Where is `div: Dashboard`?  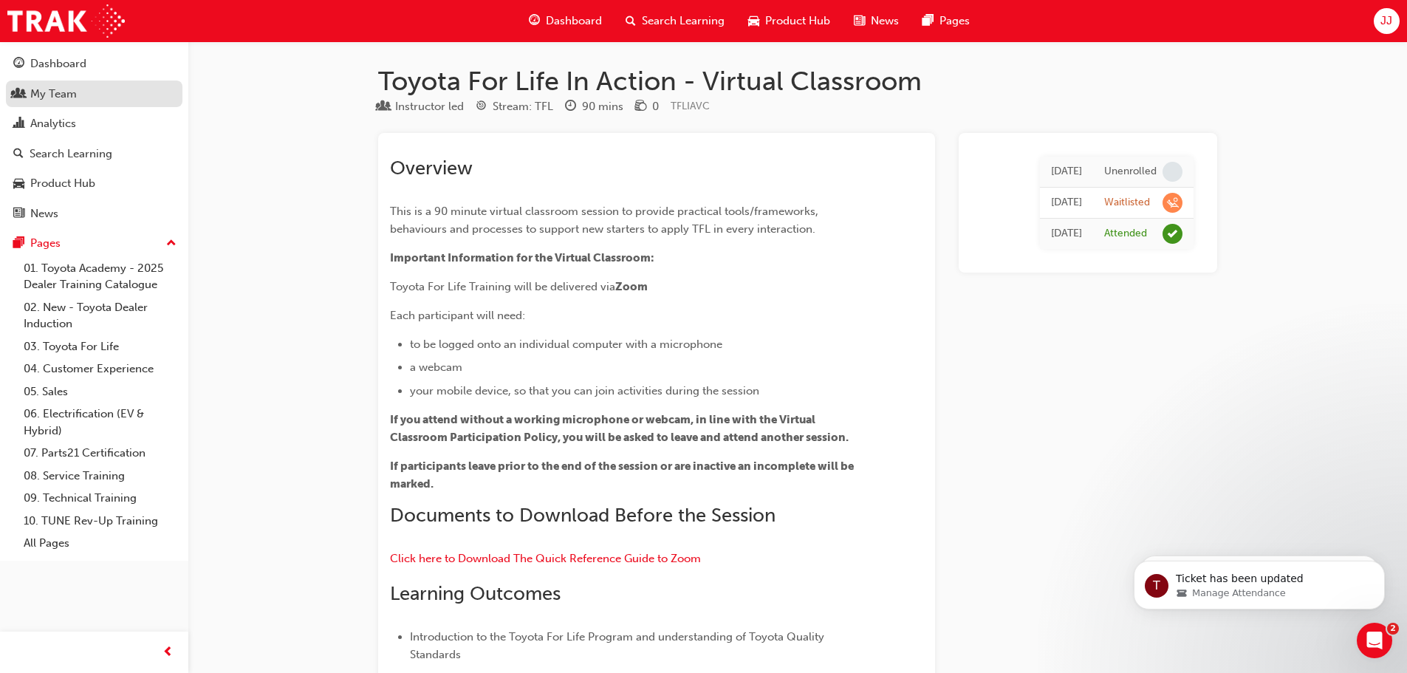 div: Dashboard is located at coordinates (58, 64).